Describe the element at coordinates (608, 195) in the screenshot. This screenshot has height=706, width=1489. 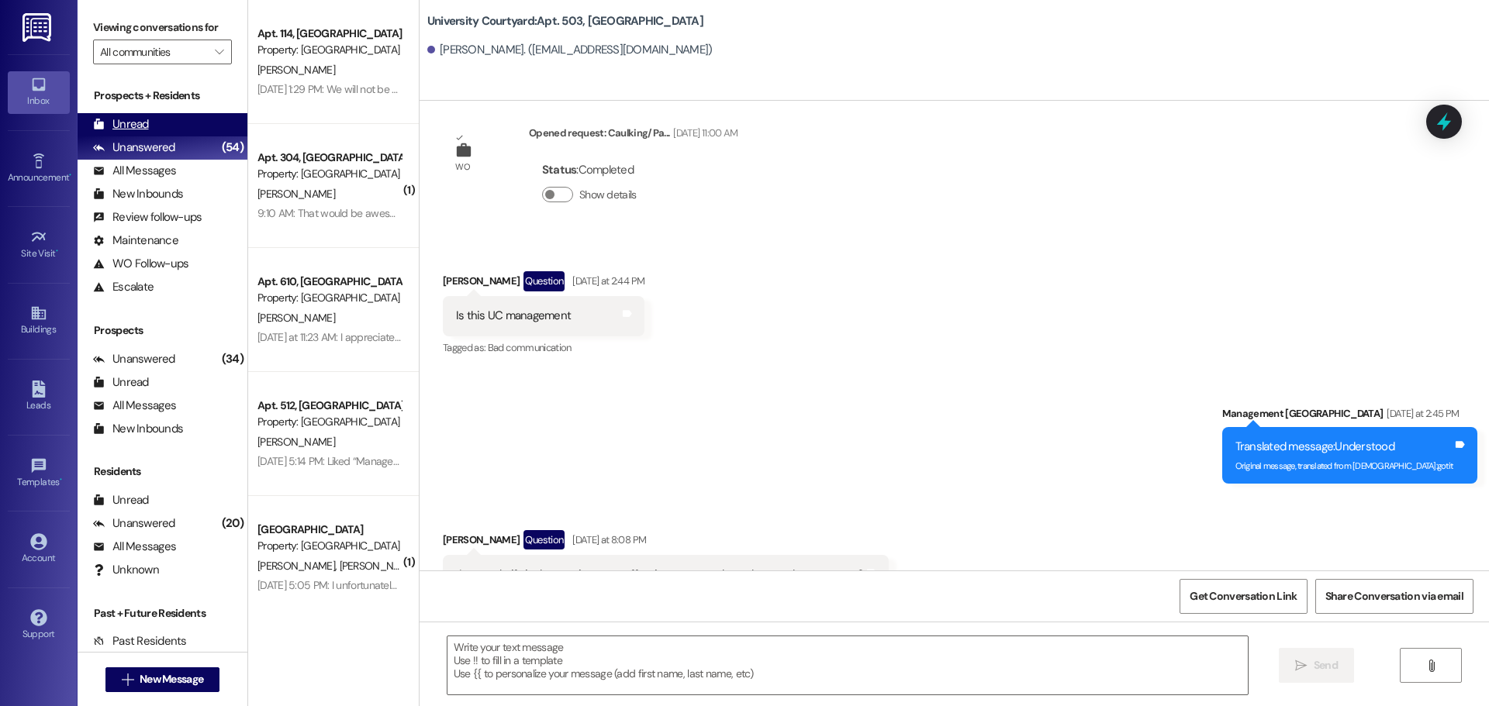
I see `label: Show details` at that location.